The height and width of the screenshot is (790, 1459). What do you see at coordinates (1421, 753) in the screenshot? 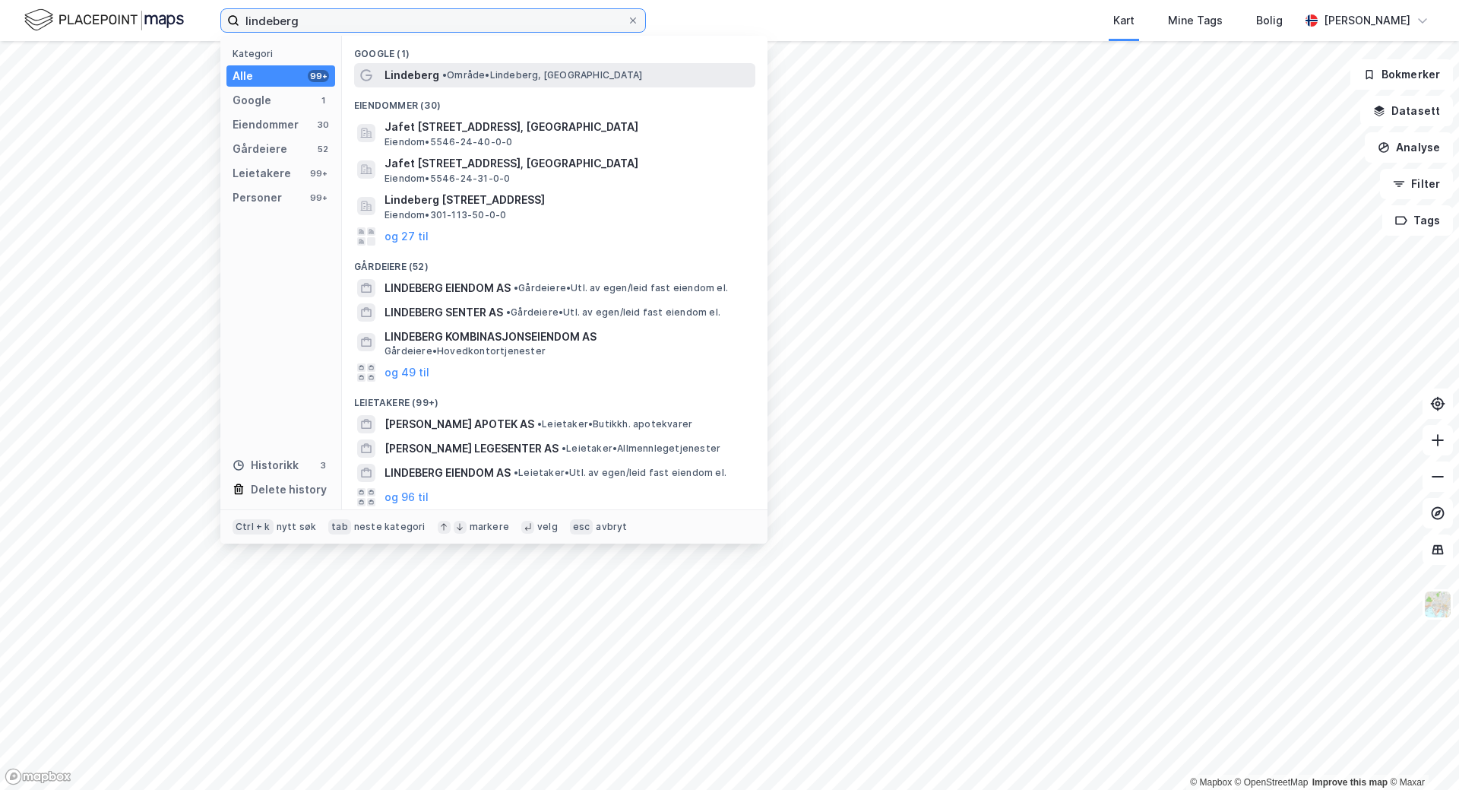
I see `div: Chat Widget` at bounding box center [1421, 753].